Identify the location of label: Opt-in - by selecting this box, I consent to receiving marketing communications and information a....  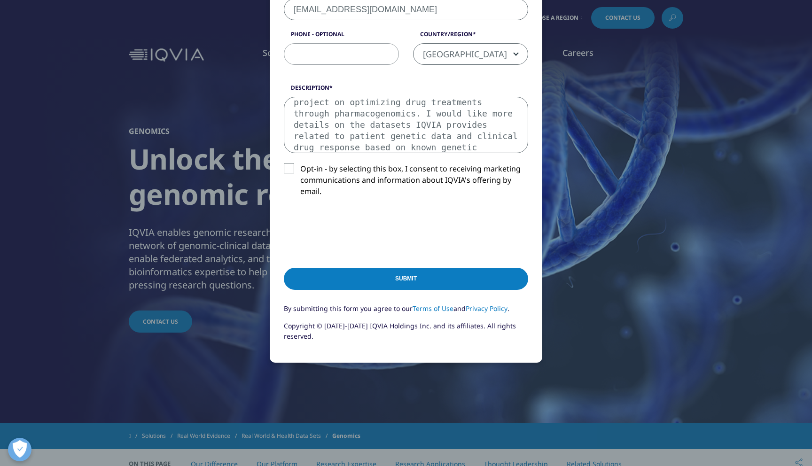
(406, 182).